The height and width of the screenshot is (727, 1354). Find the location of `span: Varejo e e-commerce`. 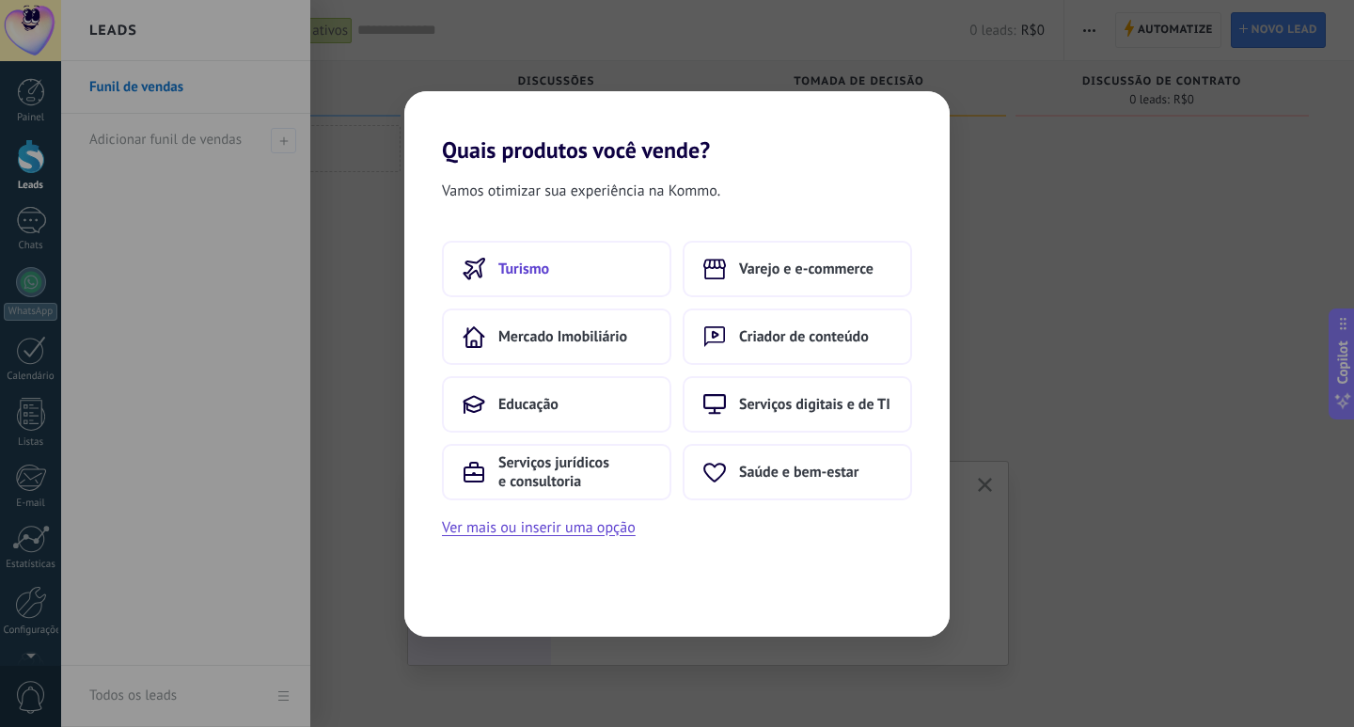

span: Varejo e e-commerce is located at coordinates (806, 269).